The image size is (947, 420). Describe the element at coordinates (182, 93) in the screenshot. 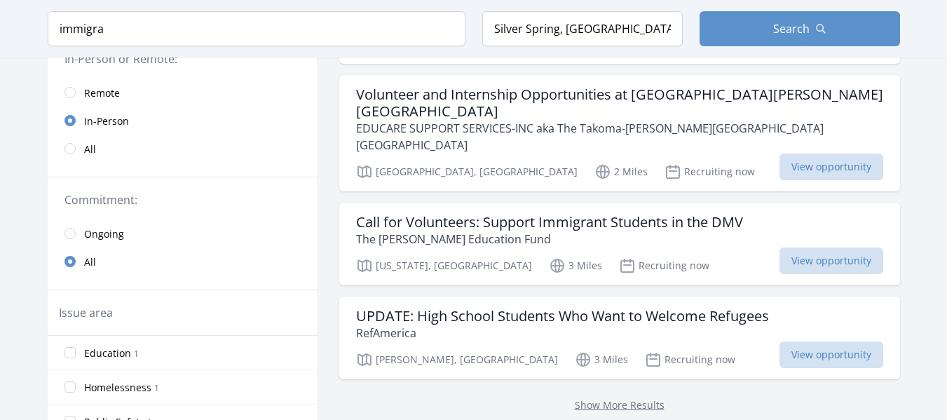

I see `a: Remote` at that location.